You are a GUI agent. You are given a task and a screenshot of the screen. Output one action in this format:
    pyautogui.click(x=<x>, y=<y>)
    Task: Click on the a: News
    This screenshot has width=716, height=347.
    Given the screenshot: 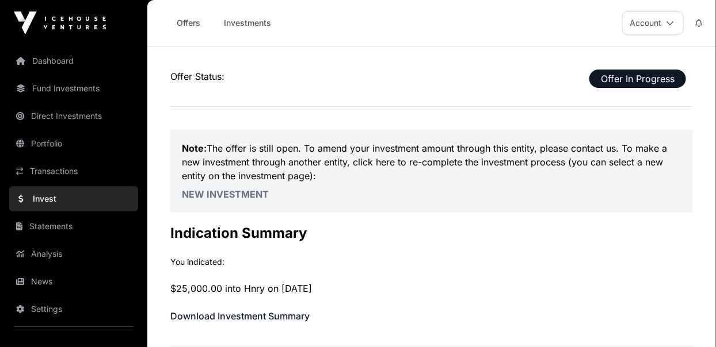 What is the action you would take?
    pyautogui.click(x=74, y=282)
    